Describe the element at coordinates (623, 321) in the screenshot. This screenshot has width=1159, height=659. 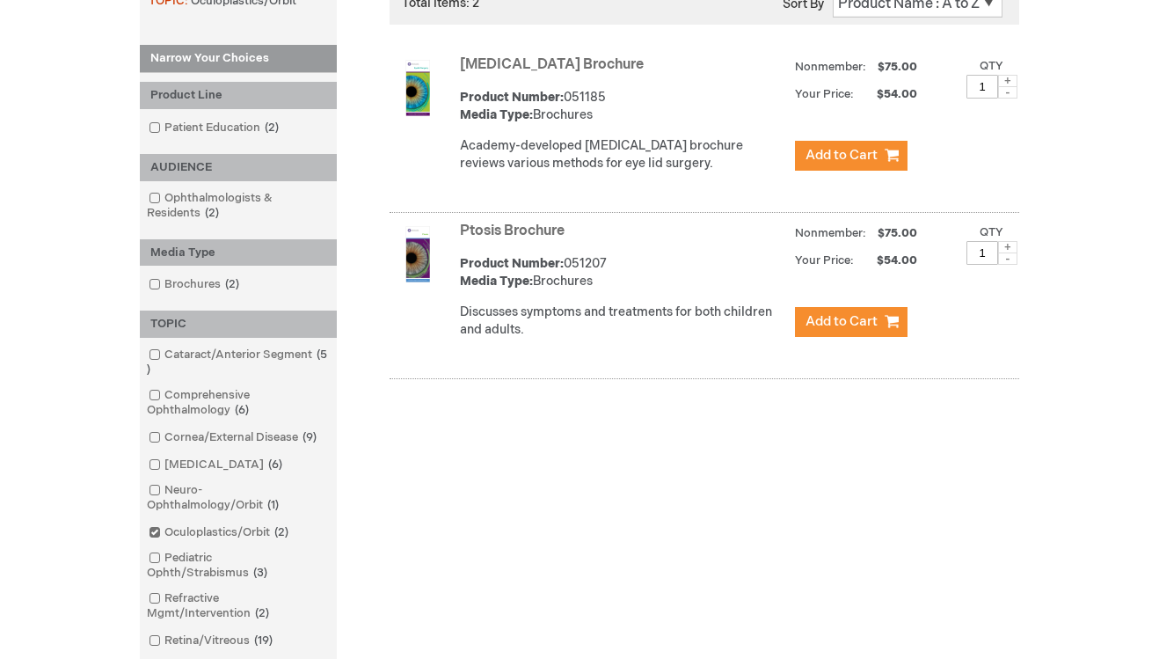
I see `div: Discusses symptoms and treatments for both children and adults.` at that location.